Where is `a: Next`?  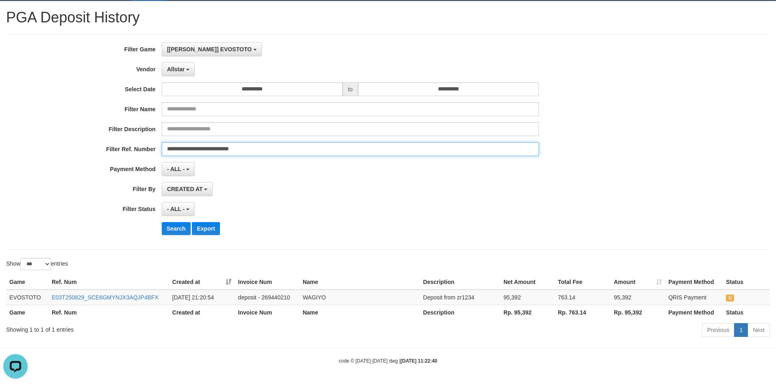 a: Next is located at coordinates (759, 330).